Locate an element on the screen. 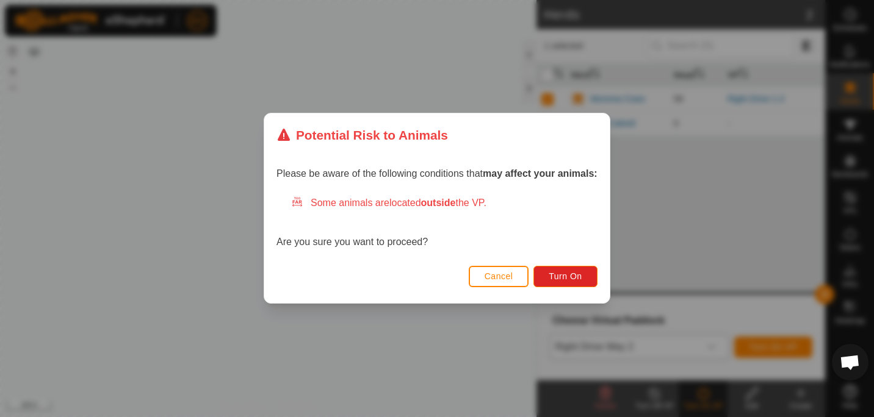 The height and width of the screenshot is (417, 874). strong: outside is located at coordinates (438, 203).